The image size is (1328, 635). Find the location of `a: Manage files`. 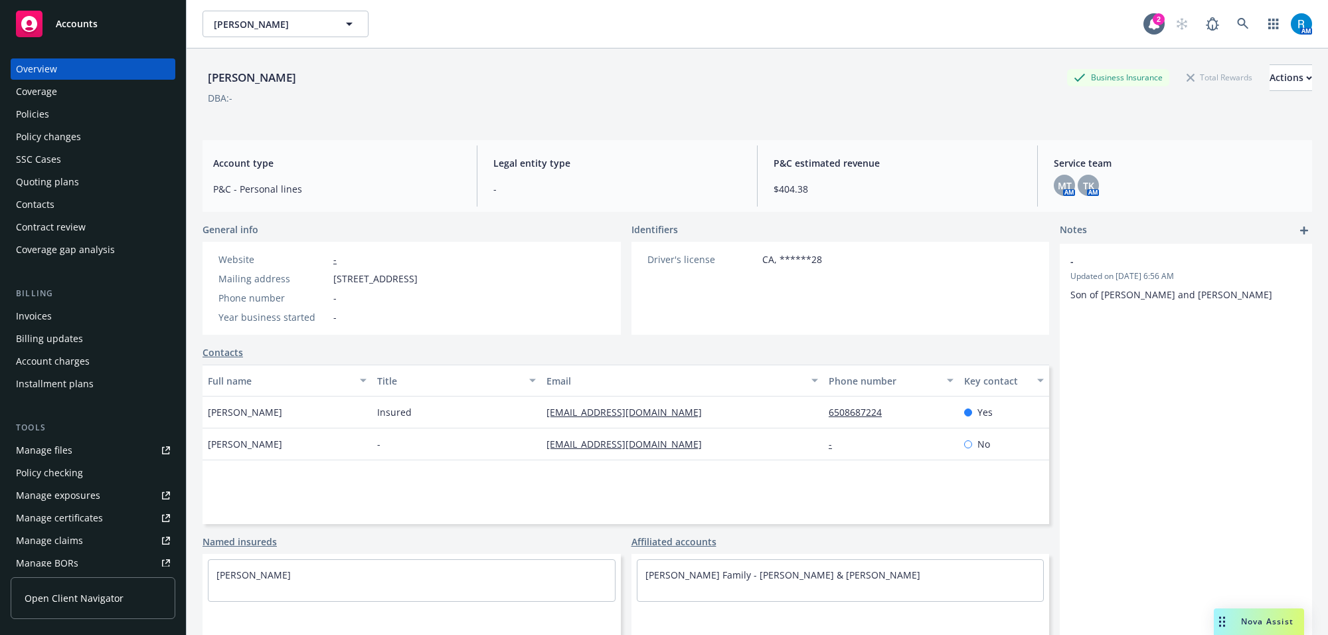

a: Manage files is located at coordinates (93, 450).